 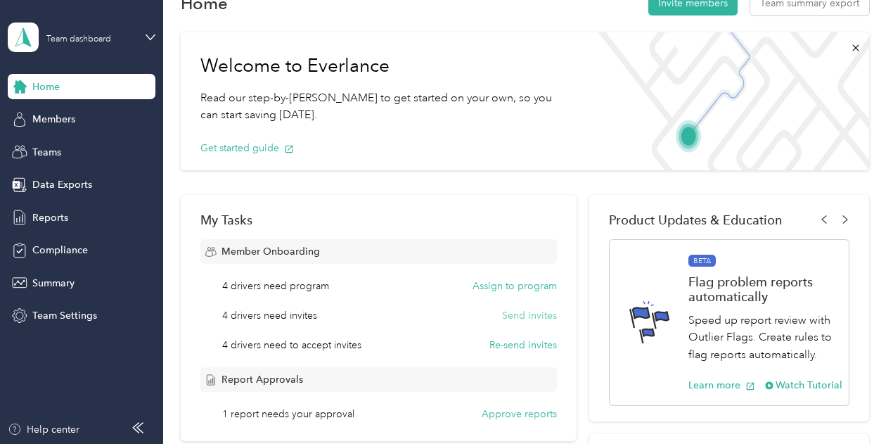 What do you see at coordinates (292, 344) in the screenshot?
I see `span: 4 drivers need to accept invites` at bounding box center [292, 344].